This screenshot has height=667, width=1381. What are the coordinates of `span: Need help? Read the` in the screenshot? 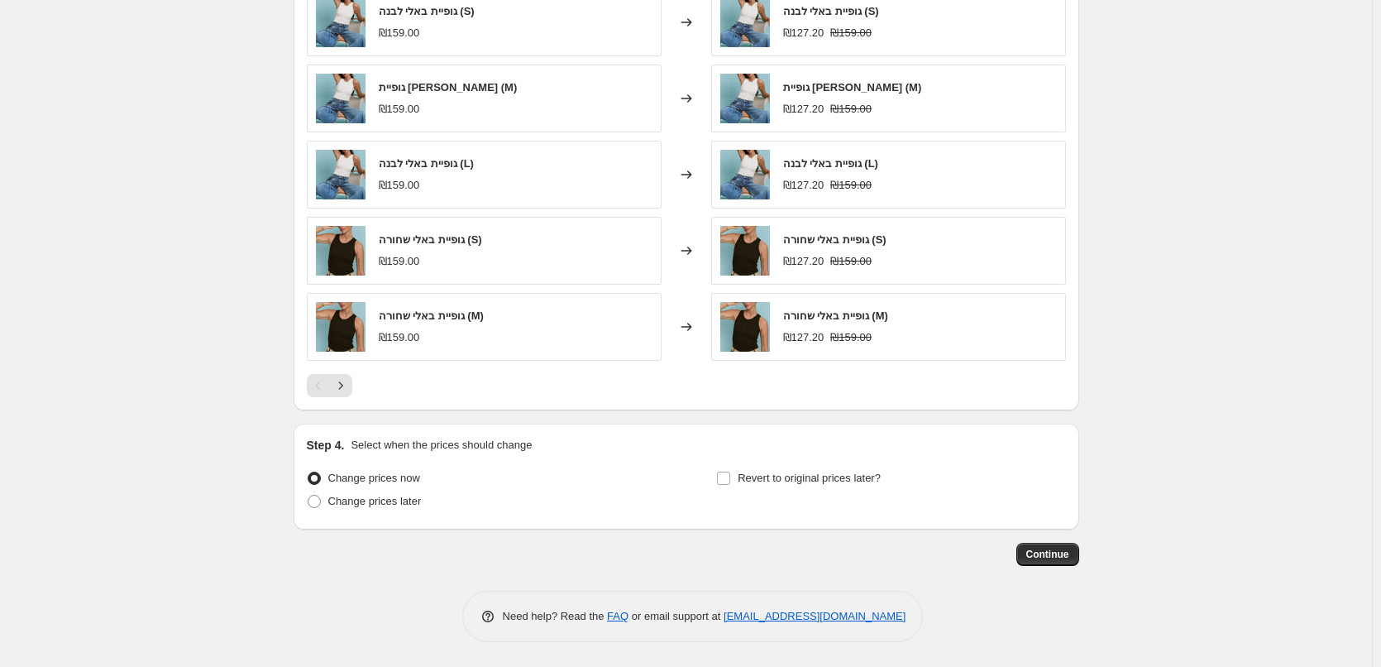 It's located at (555, 615).